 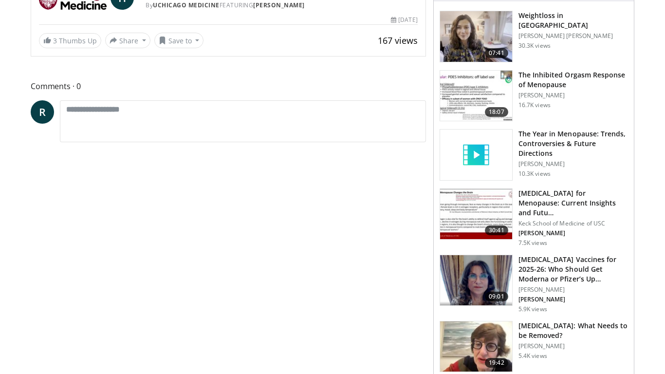 What do you see at coordinates (476, 96) in the screenshot?
I see `img: 283c0f17-5e2d-42ba-a87c-168d447cdba4.150x105_q85_crop-smart_upscale.jpg` at bounding box center [476, 96].